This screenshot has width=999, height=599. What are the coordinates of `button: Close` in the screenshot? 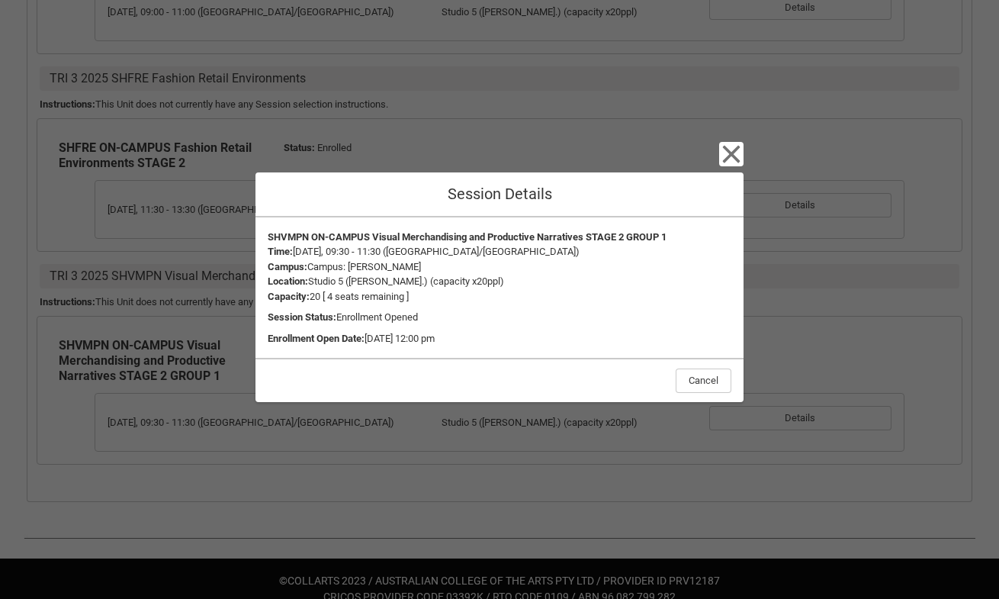 It's located at (732, 154).